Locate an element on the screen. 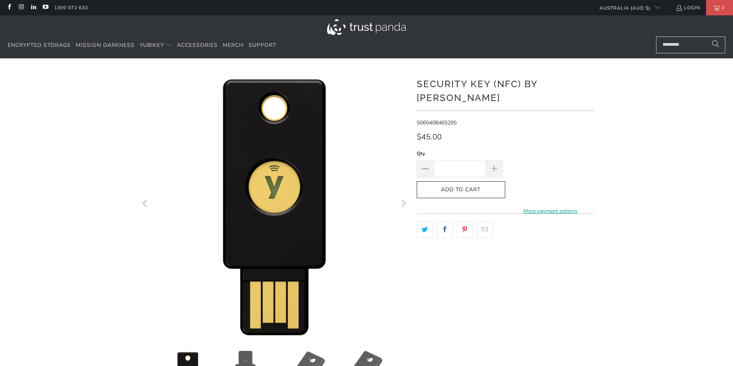 The height and width of the screenshot is (366, 733). a: Share this on Twitter is located at coordinates (425, 230).